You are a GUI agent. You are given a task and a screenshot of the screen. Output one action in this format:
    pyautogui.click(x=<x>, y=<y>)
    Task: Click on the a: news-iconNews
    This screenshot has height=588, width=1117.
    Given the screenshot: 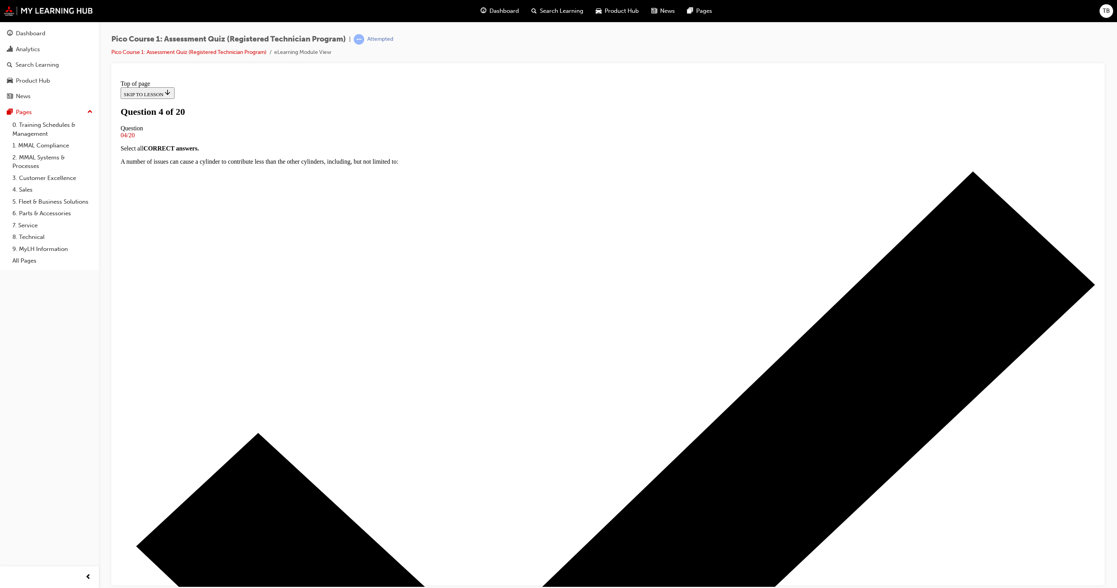 What is the action you would take?
    pyautogui.click(x=663, y=11)
    